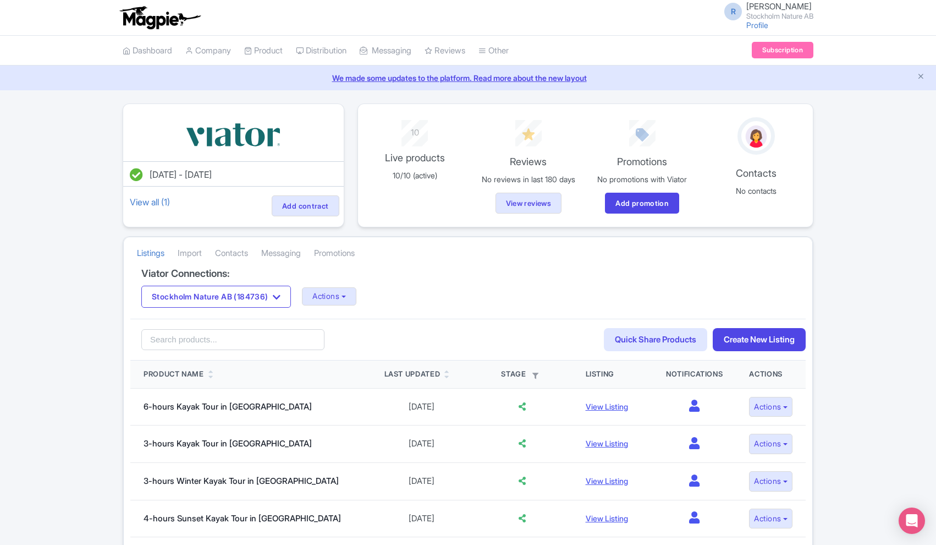  Describe the element at coordinates (656, 339) in the screenshot. I see `a: Quick Share Products` at that location.